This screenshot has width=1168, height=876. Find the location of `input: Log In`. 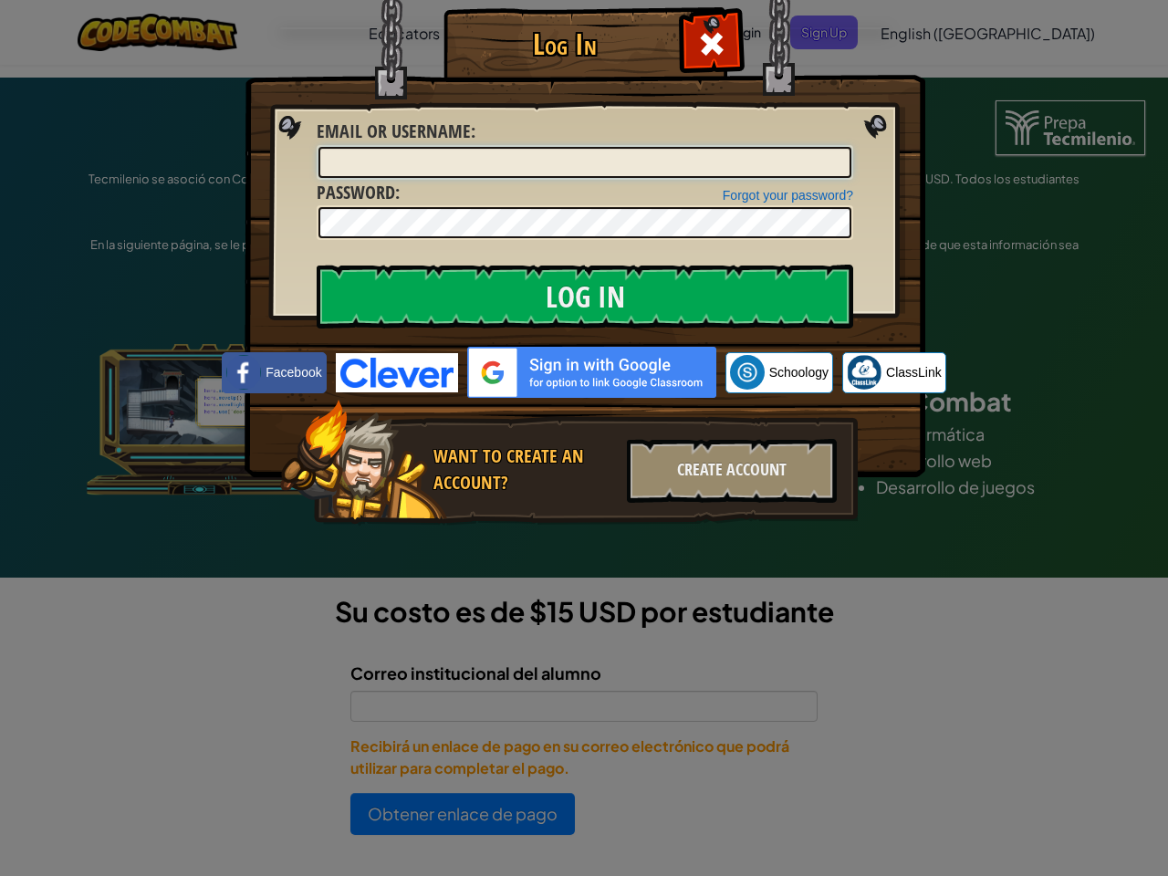

input: Log In is located at coordinates (585, 296).